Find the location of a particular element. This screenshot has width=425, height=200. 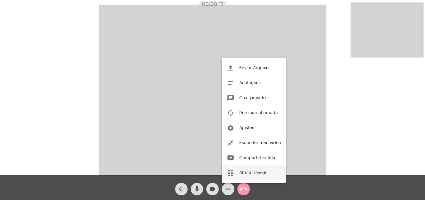

span: Ajustes is located at coordinates (247, 128).